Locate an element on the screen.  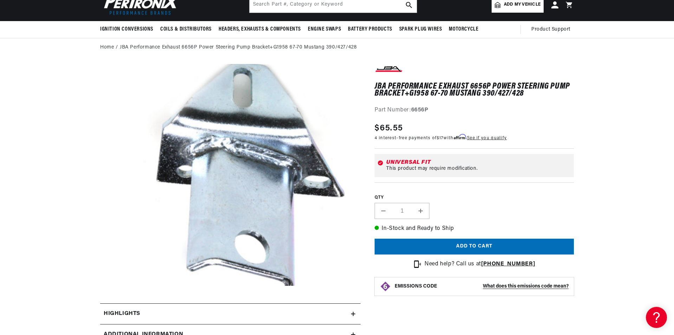
summary: Ignition Conversions is located at coordinates (128, 29).